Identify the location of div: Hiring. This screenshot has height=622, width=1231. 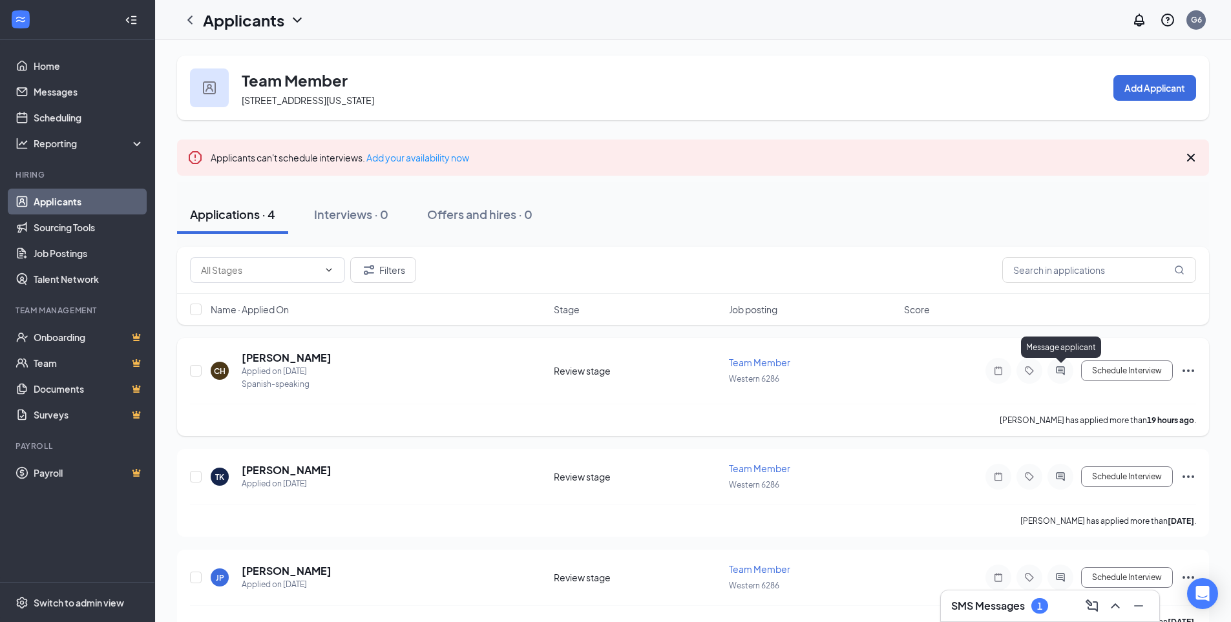
(78, 174).